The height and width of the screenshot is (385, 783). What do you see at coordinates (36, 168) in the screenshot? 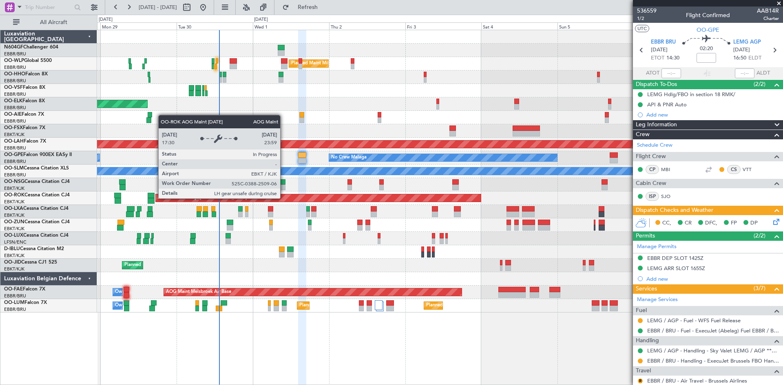
I see `a: OO-SLMCessna Citation XLS` at bounding box center [36, 168].